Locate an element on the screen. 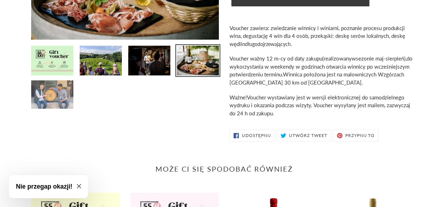 The height and width of the screenshot is (207, 448). span: Voucher ważny 12 m-cy od daty zakupu is located at coordinates (276, 58).